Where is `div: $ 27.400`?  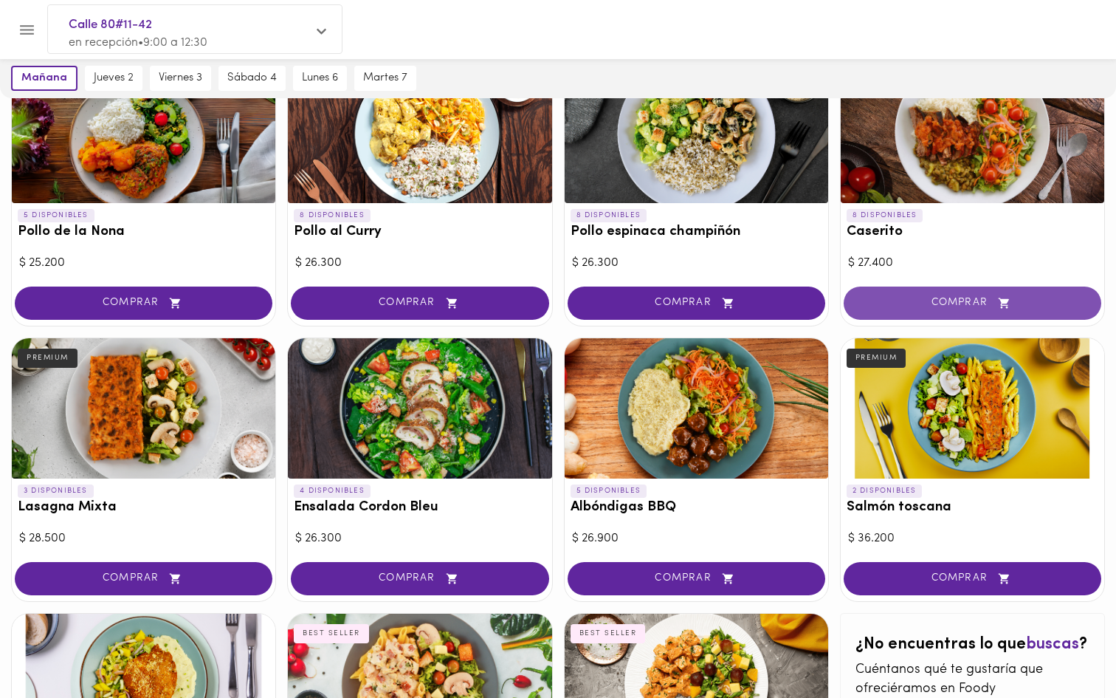
div: $ 27.400 is located at coordinates (972, 263).